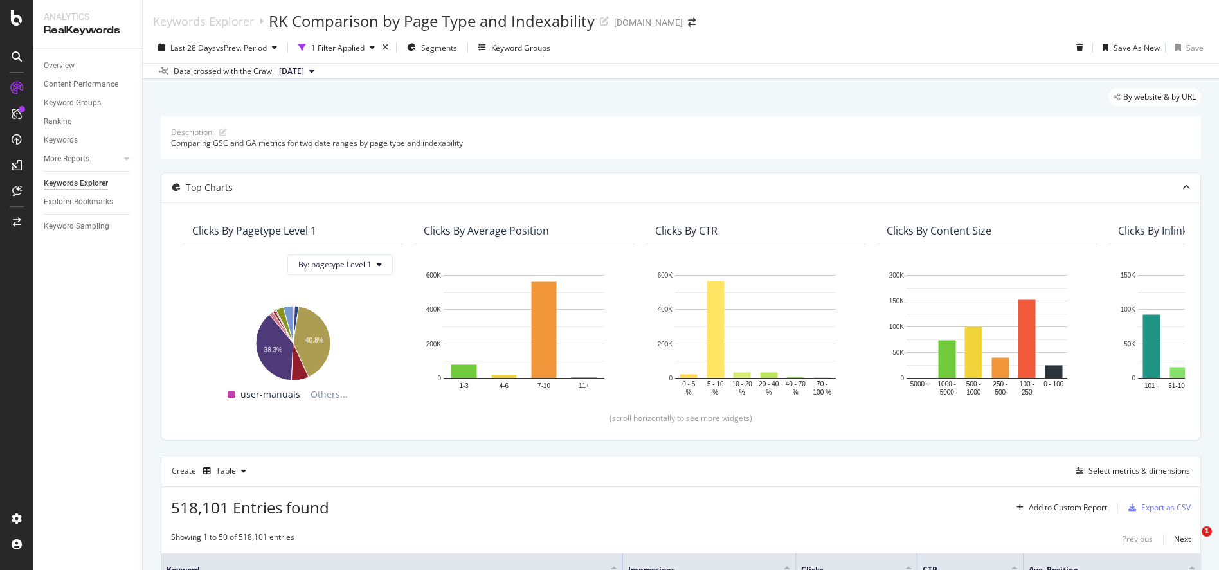 This screenshot has width=1219, height=570. Describe the element at coordinates (224, 471) in the screenshot. I see `button: Table` at that location.